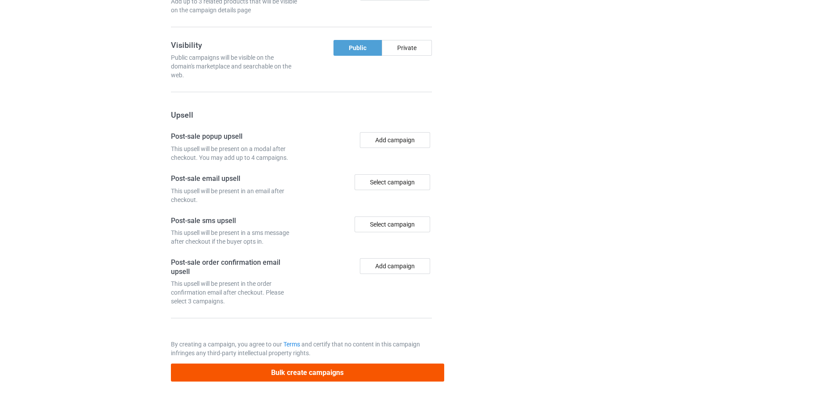 Image resolution: width=837 pixels, height=400 pixels. What do you see at coordinates (235, 237) in the screenshot?
I see `div: This upsell will be present in a sms message after checkout if the buyer opts in.` at bounding box center [235, 237].